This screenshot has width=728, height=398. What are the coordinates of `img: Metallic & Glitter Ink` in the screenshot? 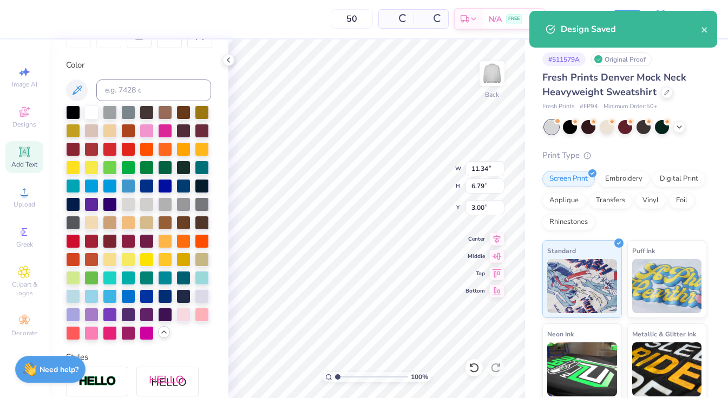 It's located at (667, 370).